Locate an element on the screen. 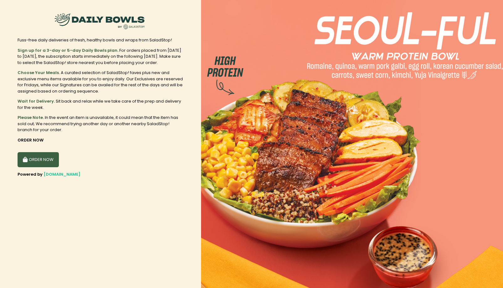 This screenshot has height=288, width=503. b: Wait for Delivery. is located at coordinates (36, 101).